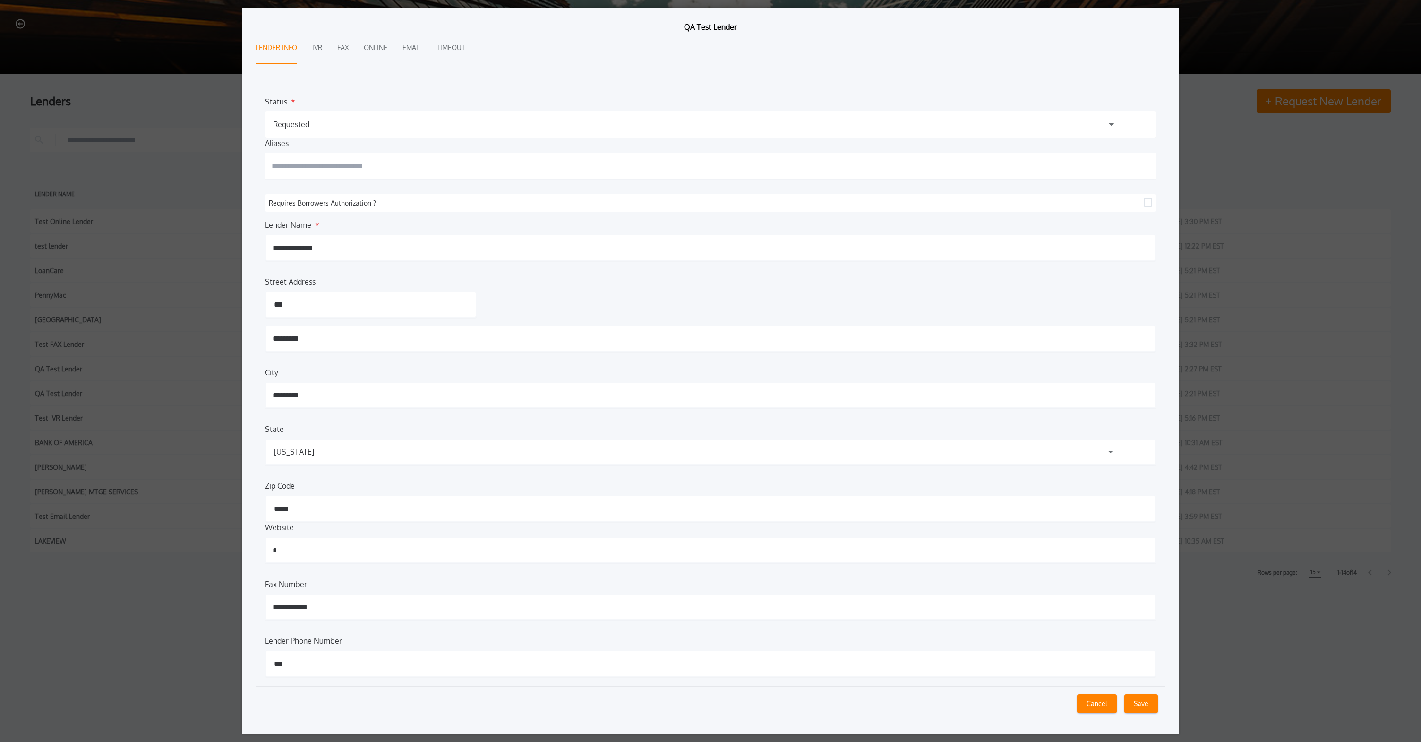 The image size is (1421, 742). I want to click on label: Street Address, so click(290, 280).